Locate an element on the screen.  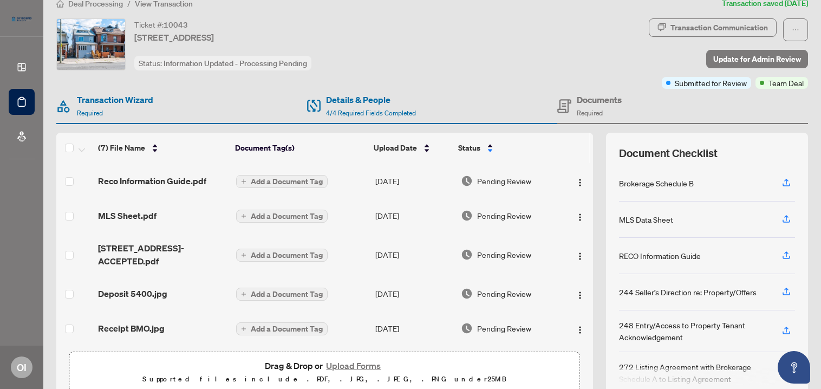
th: Status is located at coordinates (507, 148).